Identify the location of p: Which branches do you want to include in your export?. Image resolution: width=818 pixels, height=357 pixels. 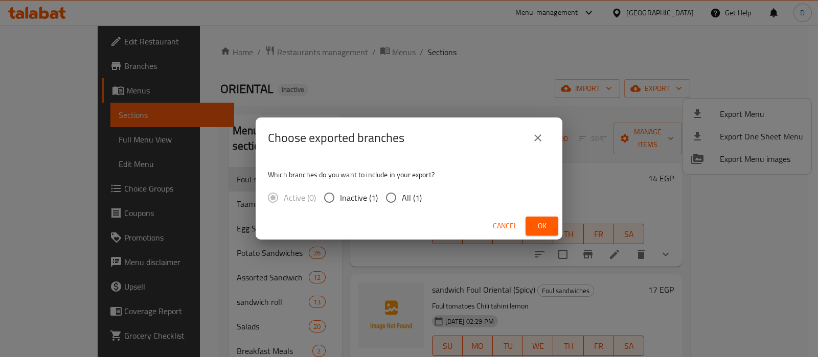
(409, 175).